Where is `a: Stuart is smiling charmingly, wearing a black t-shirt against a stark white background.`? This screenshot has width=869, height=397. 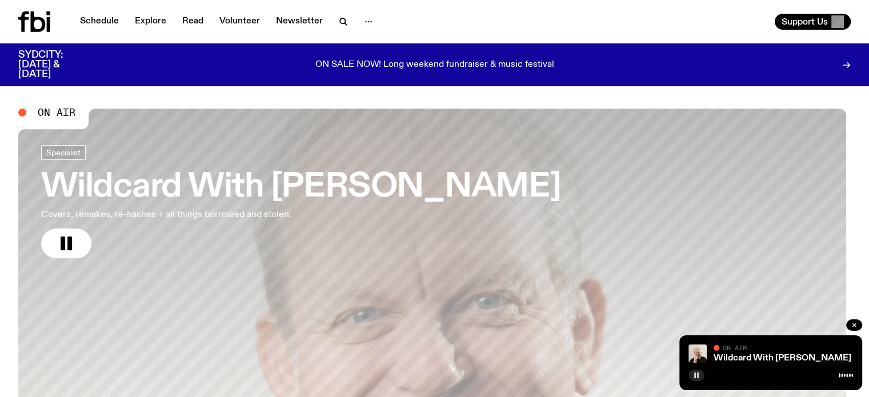 a: Stuart is smiling charmingly, wearing a black t-shirt against a stark white background. is located at coordinates (698, 354).